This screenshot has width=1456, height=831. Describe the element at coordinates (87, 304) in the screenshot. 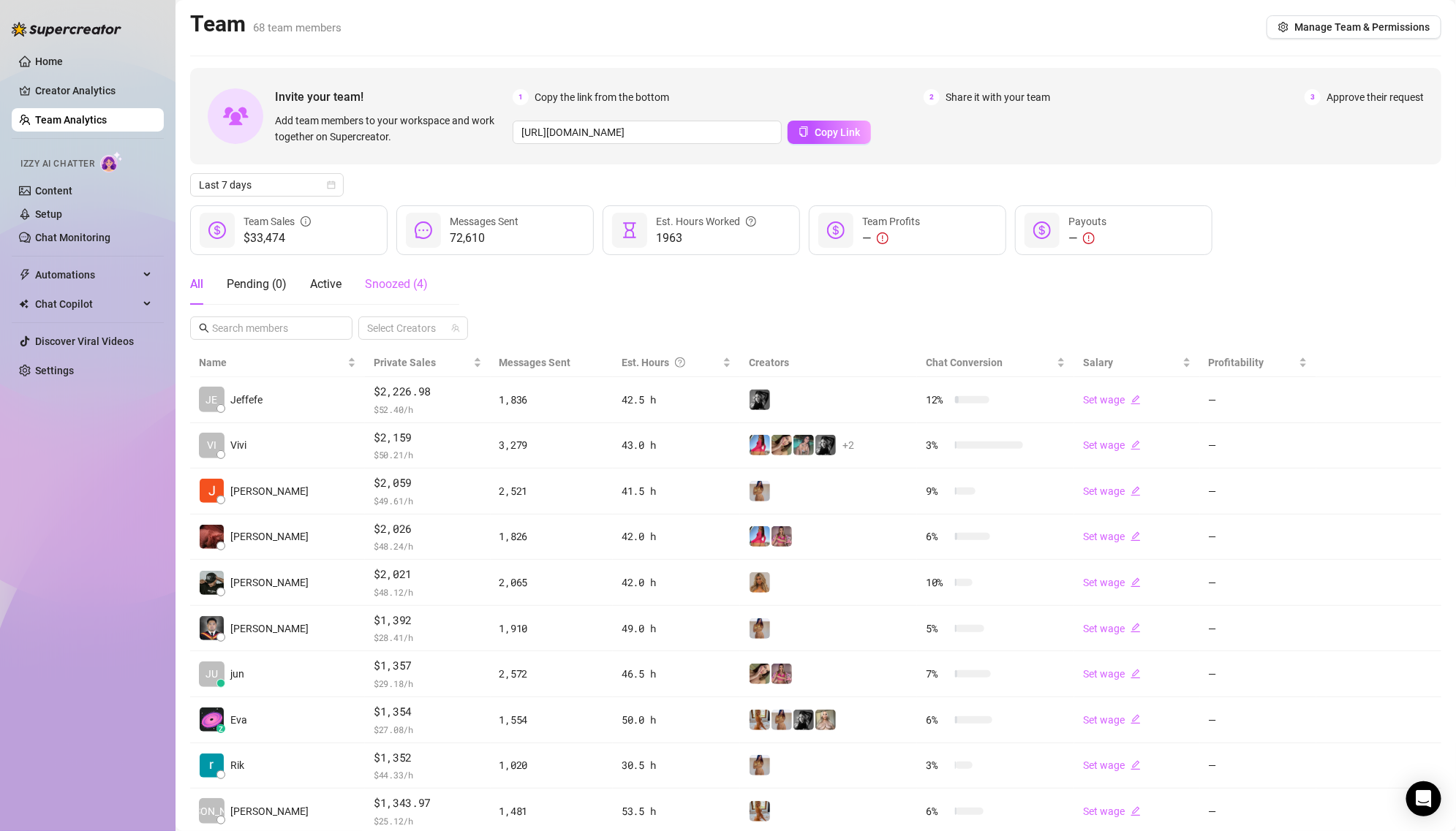

I see `span: Chat Copilot` at that location.